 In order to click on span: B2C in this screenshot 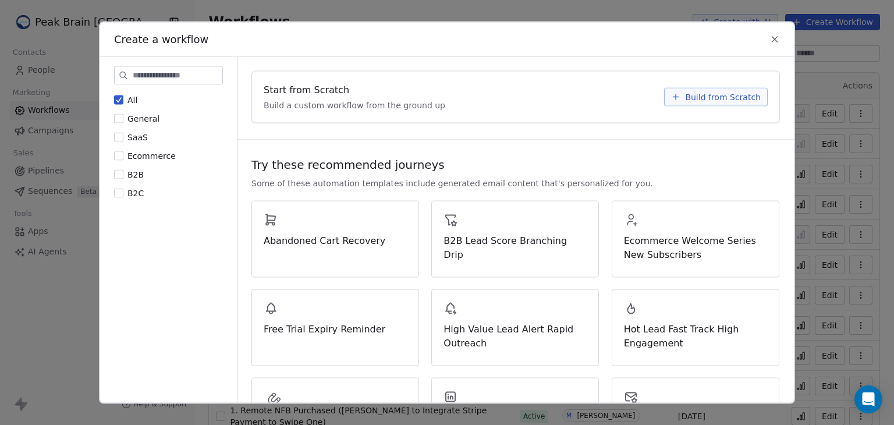, I will do `click(136, 193)`.